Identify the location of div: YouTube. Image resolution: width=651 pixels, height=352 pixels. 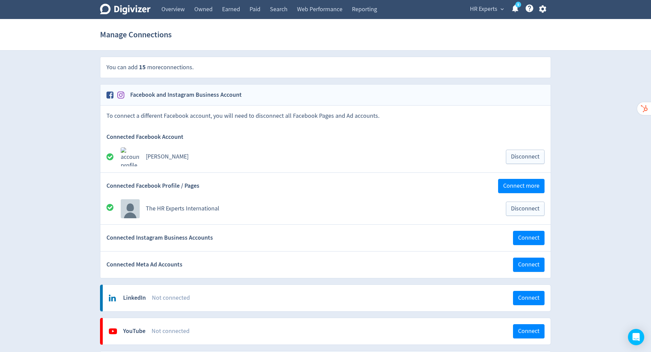
(134, 331).